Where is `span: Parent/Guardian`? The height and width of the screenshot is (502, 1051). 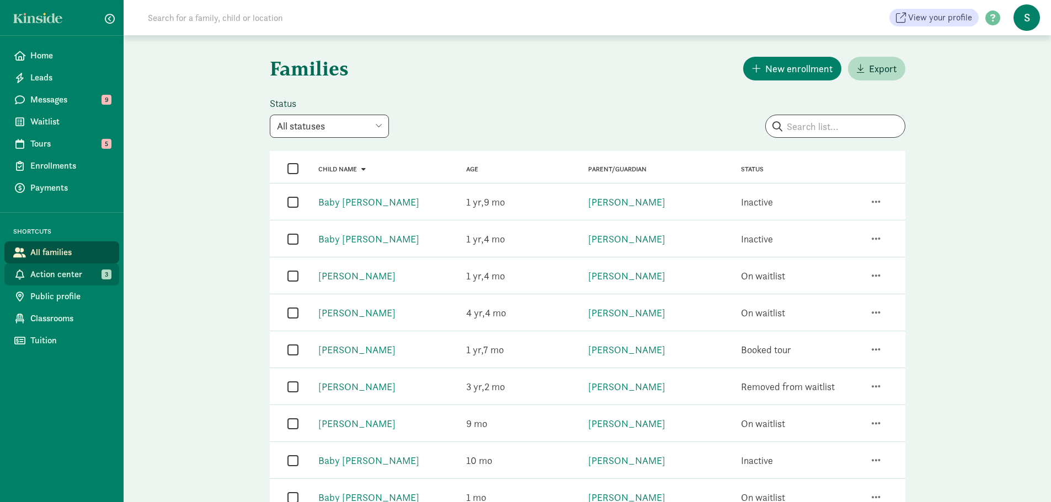
span: Parent/Guardian is located at coordinates (617, 169).